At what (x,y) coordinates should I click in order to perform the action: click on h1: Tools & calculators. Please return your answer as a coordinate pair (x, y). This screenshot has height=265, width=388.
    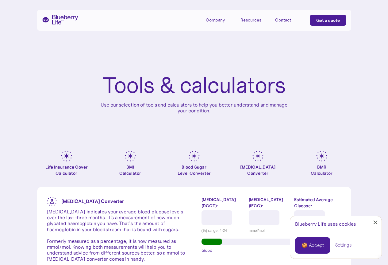
    Looking at the image, I should click on (194, 85).